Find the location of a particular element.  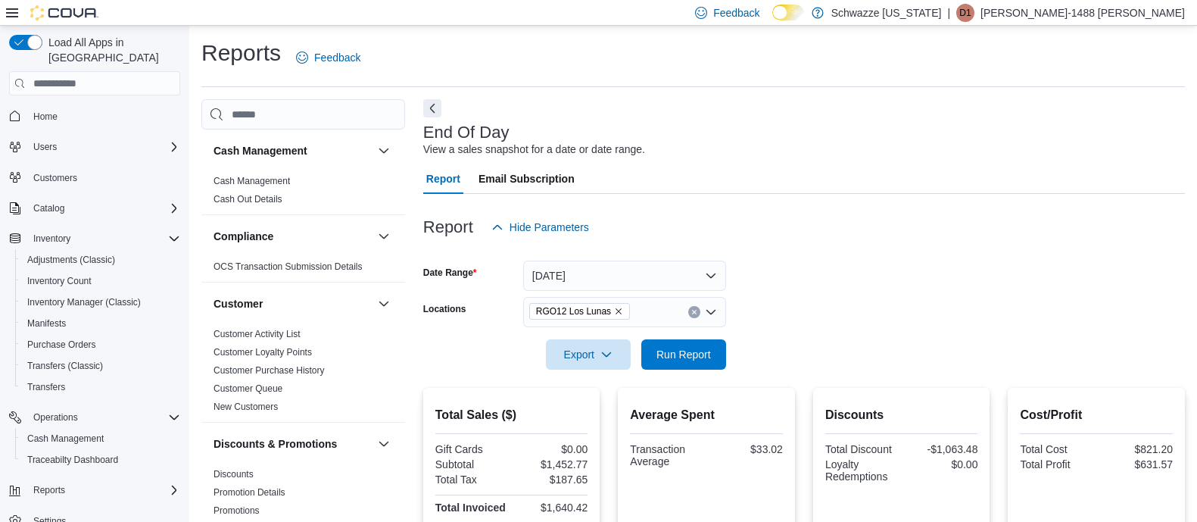

h3: End Of Day is located at coordinates (466, 132).